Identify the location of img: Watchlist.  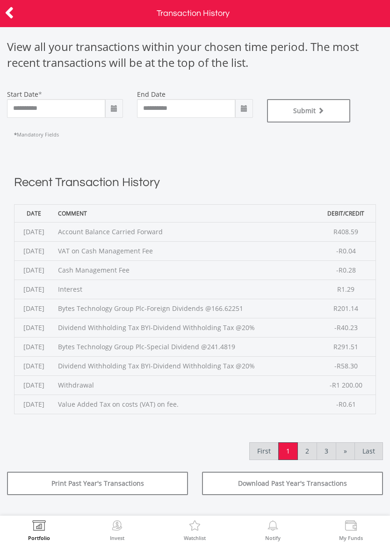
(194, 526).